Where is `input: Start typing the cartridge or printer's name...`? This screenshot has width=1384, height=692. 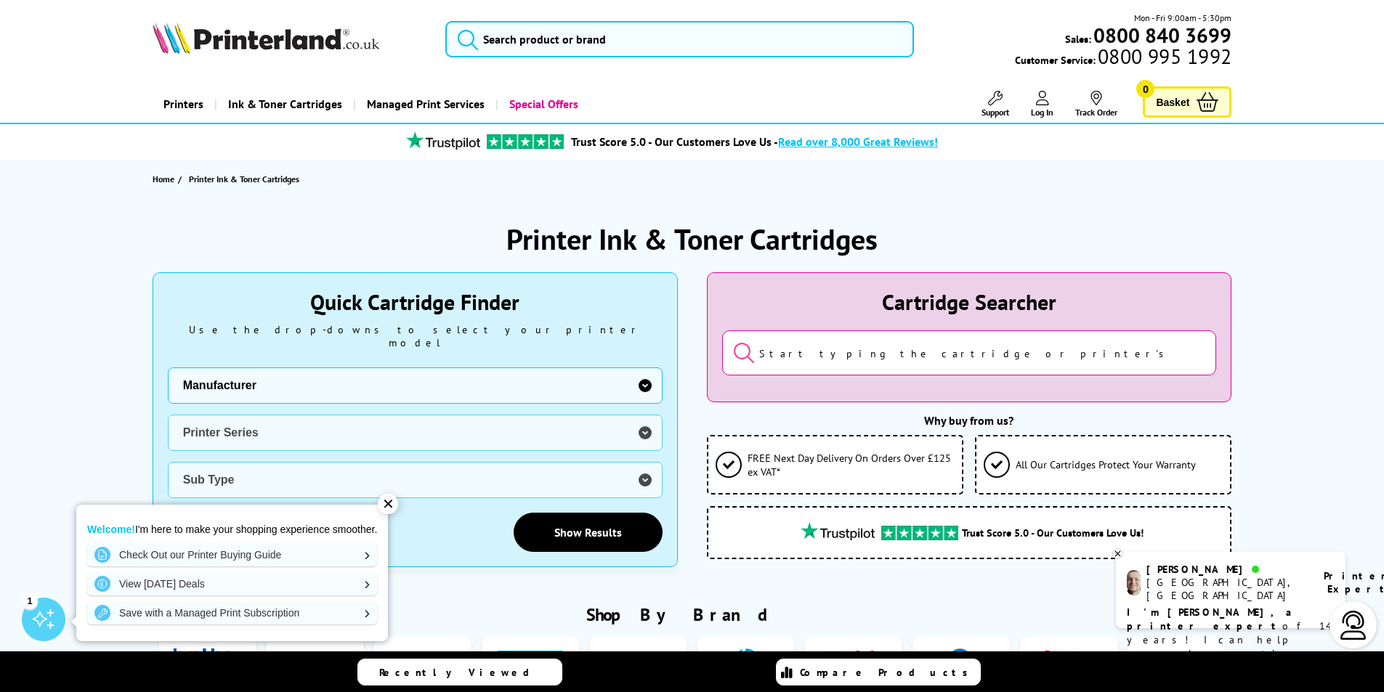
input: Start typing the cartridge or printer's name... is located at coordinates (969, 353).